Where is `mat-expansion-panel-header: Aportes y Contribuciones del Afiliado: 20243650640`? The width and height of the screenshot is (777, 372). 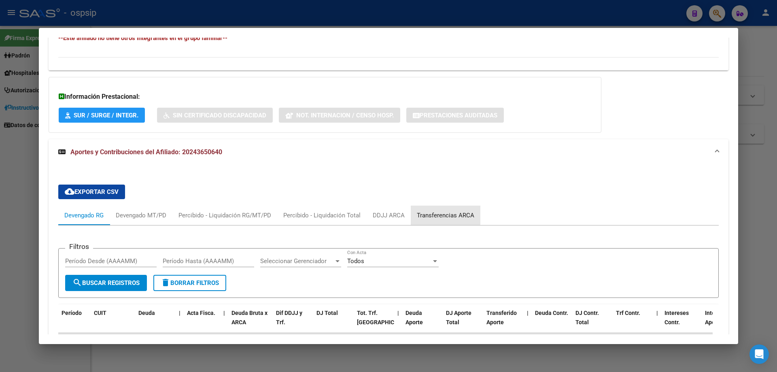 mat-expansion-panel-header: Aportes y Contribuciones del Afiliado: 20243650640 is located at coordinates (388, 152).